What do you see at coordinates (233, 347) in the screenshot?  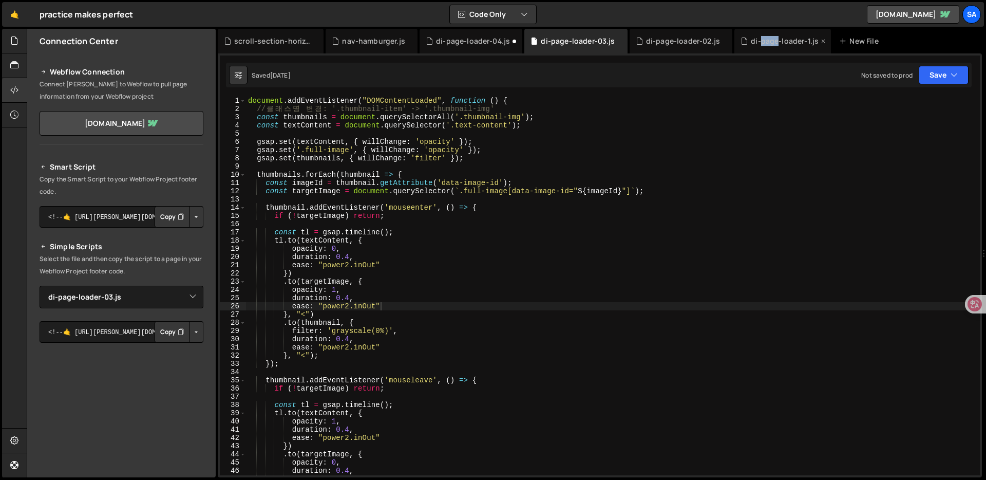 I see `div: 31` at bounding box center [233, 347].